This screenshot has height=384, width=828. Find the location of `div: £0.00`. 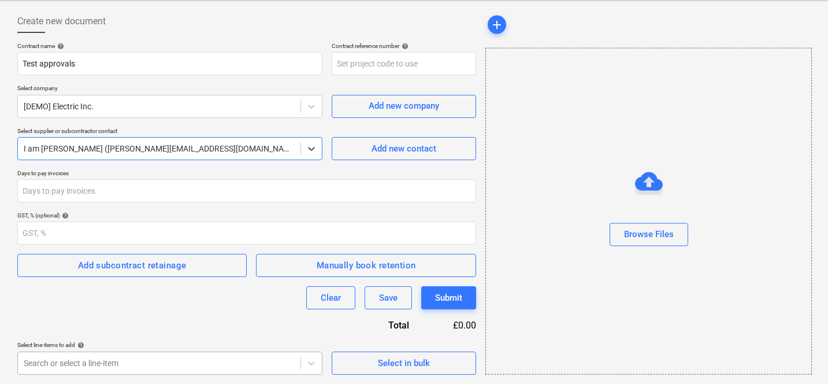

div: £0.00 is located at coordinates (452, 325).